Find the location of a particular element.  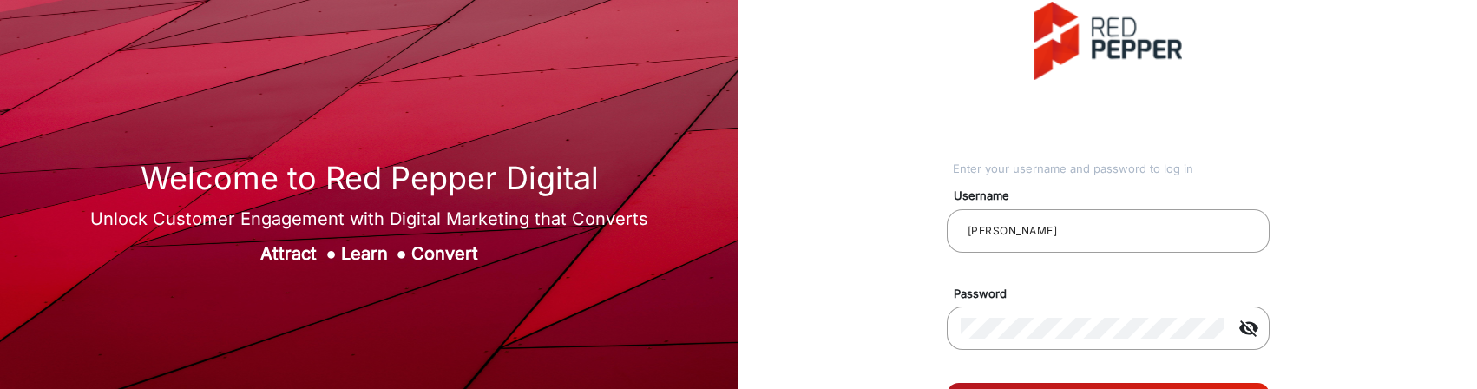

div: Enter your username and password to log in is located at coordinates (1111, 169).